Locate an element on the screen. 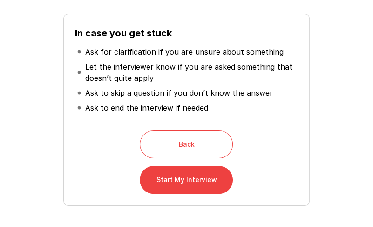 The height and width of the screenshot is (227, 373). p: Ask to end the interview if needed is located at coordinates (147, 108).